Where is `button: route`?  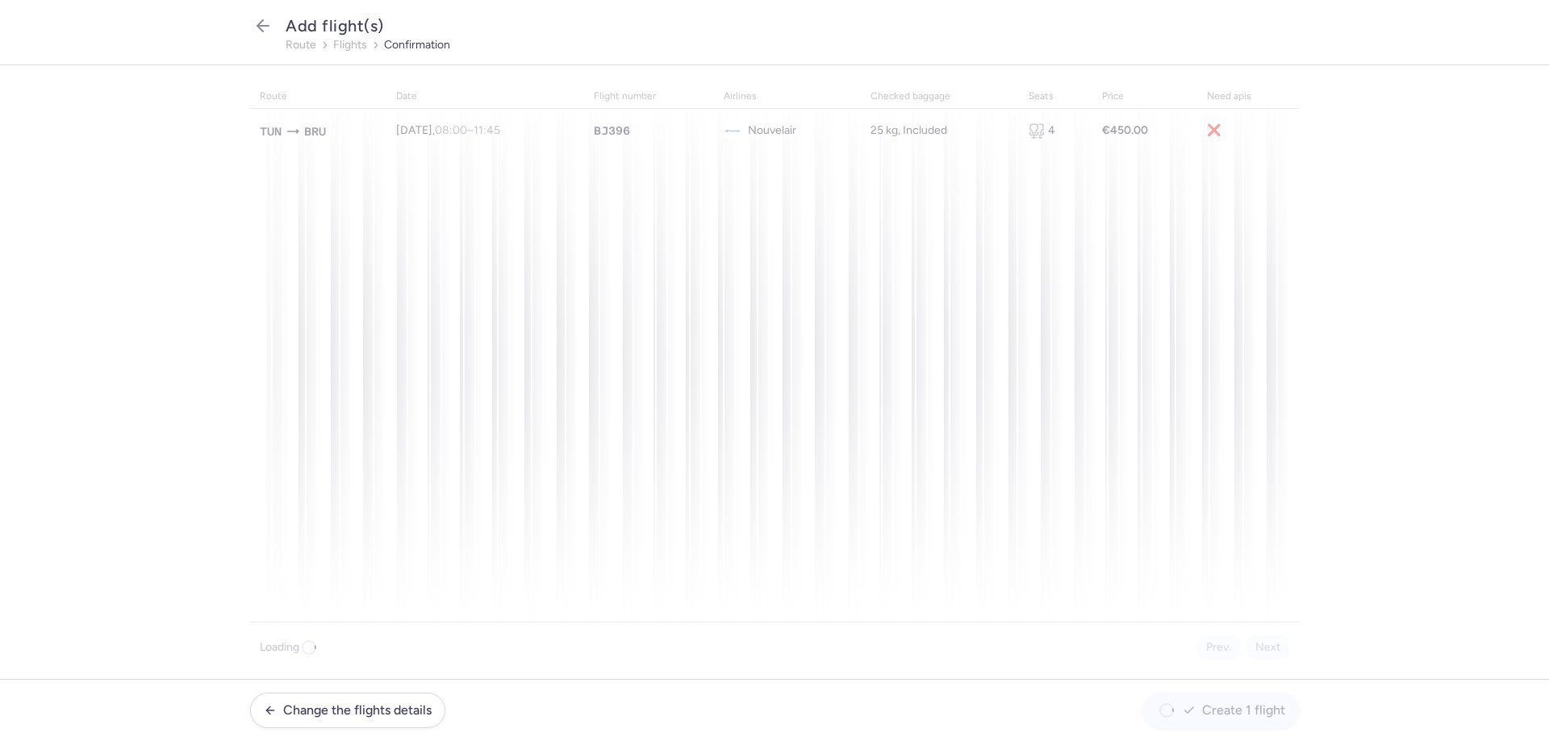
button: route is located at coordinates (301, 45).